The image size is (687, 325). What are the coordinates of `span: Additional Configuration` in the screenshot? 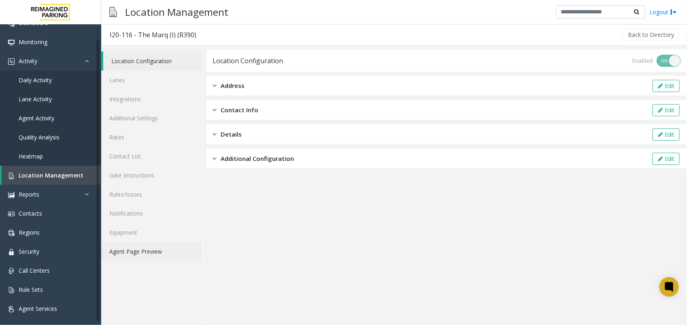 It's located at (257, 158).